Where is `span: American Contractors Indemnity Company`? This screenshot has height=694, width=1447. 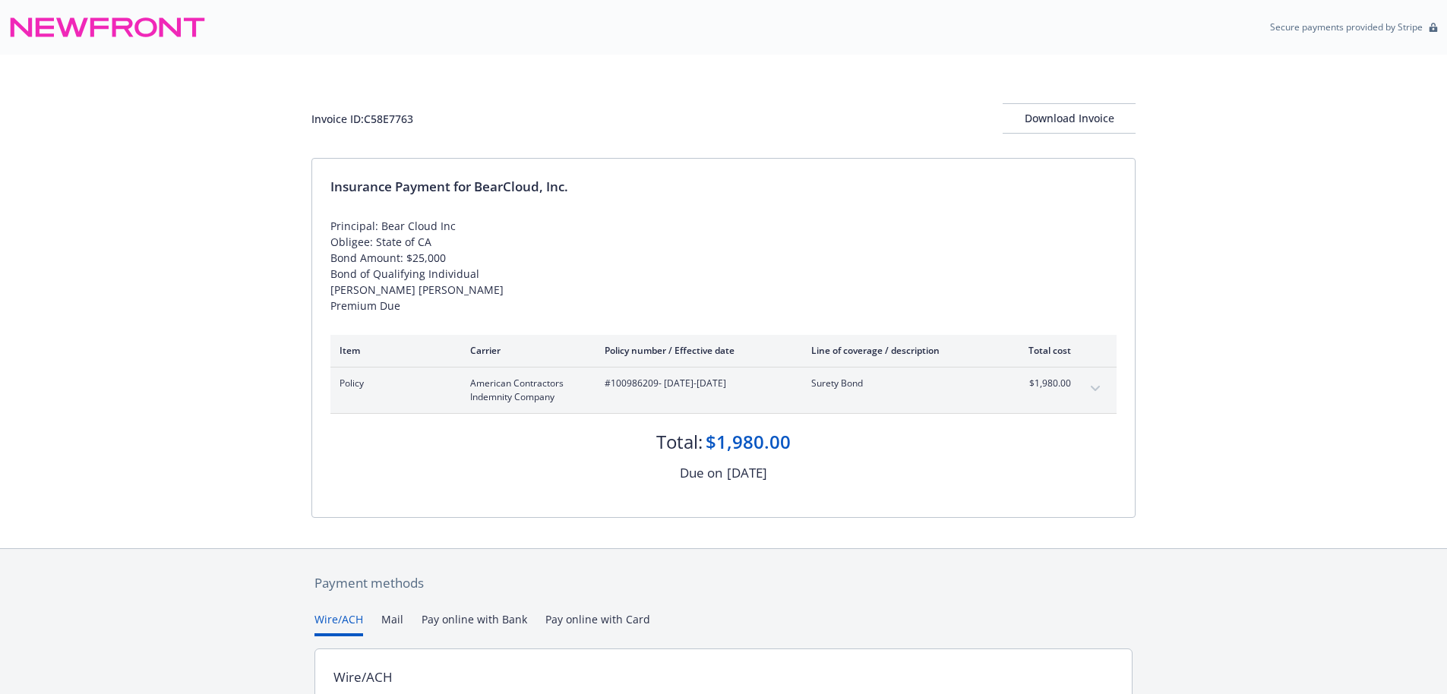
span: American Contractors Indemnity Company is located at coordinates (525, 391).